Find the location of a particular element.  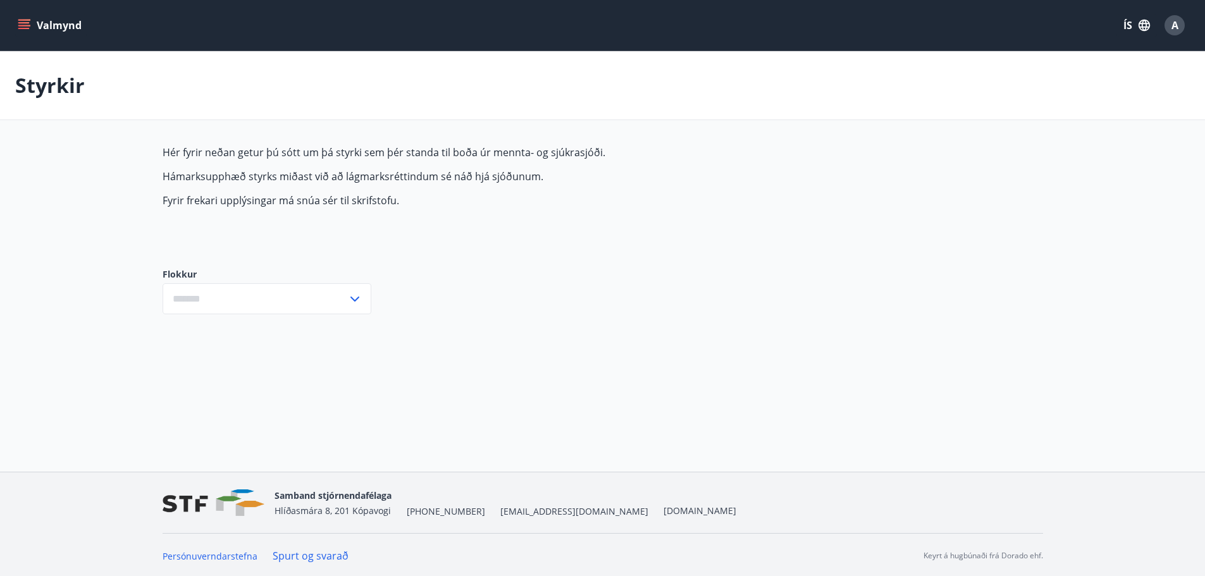

button: ÍS is located at coordinates (1136, 25).